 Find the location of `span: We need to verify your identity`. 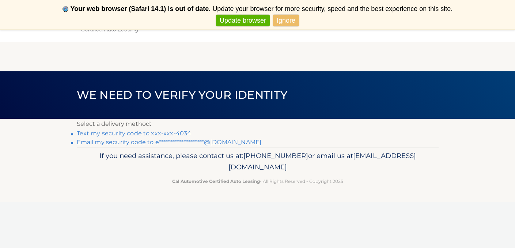

span: We need to verify your identity is located at coordinates (182, 95).